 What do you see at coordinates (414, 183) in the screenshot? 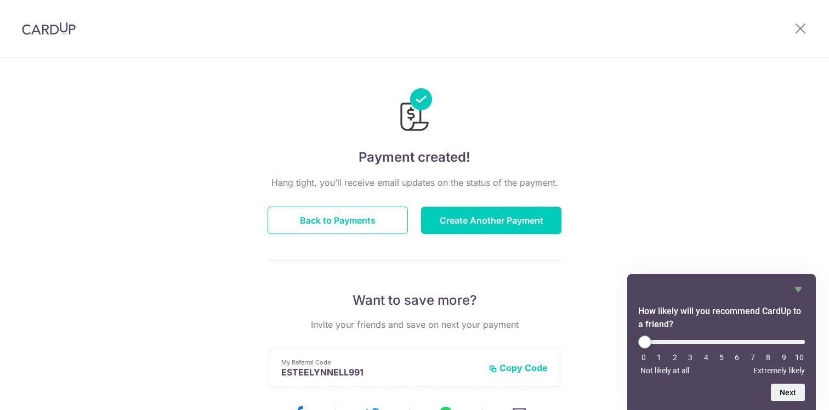
I see `p: Hang tight, you’ll receive email updates on the status of the payment.` at bounding box center [414, 183].